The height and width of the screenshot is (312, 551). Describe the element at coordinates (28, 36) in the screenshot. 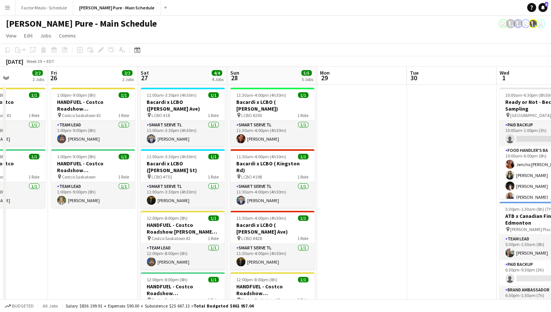

I see `a: Edit` at that location.